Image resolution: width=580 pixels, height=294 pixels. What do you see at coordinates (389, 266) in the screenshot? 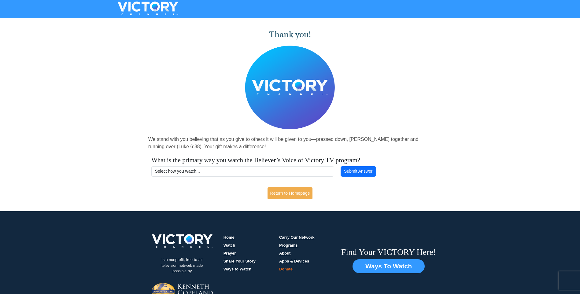
I see `a: Ways To Watch` at bounding box center [389, 266].